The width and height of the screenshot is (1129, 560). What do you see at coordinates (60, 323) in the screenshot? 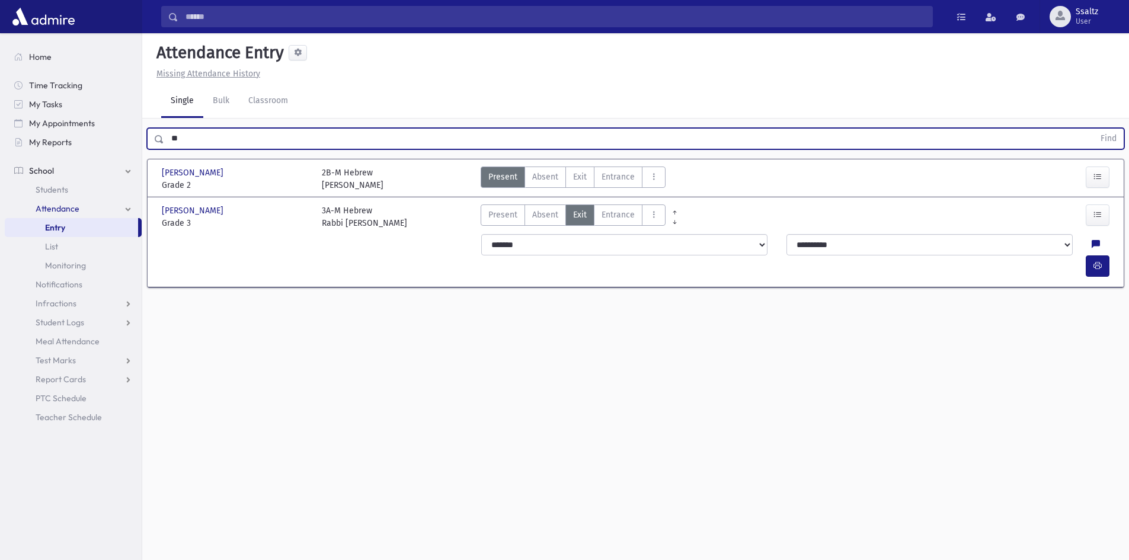
I see `span: Student Logs` at bounding box center [60, 323].